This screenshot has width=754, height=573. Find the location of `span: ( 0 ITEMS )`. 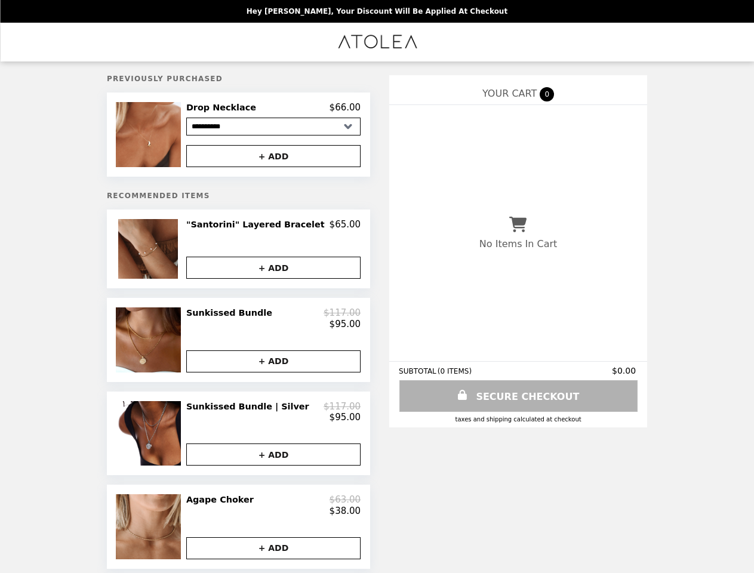

span: ( 0 ITEMS ) is located at coordinates (454, 371).